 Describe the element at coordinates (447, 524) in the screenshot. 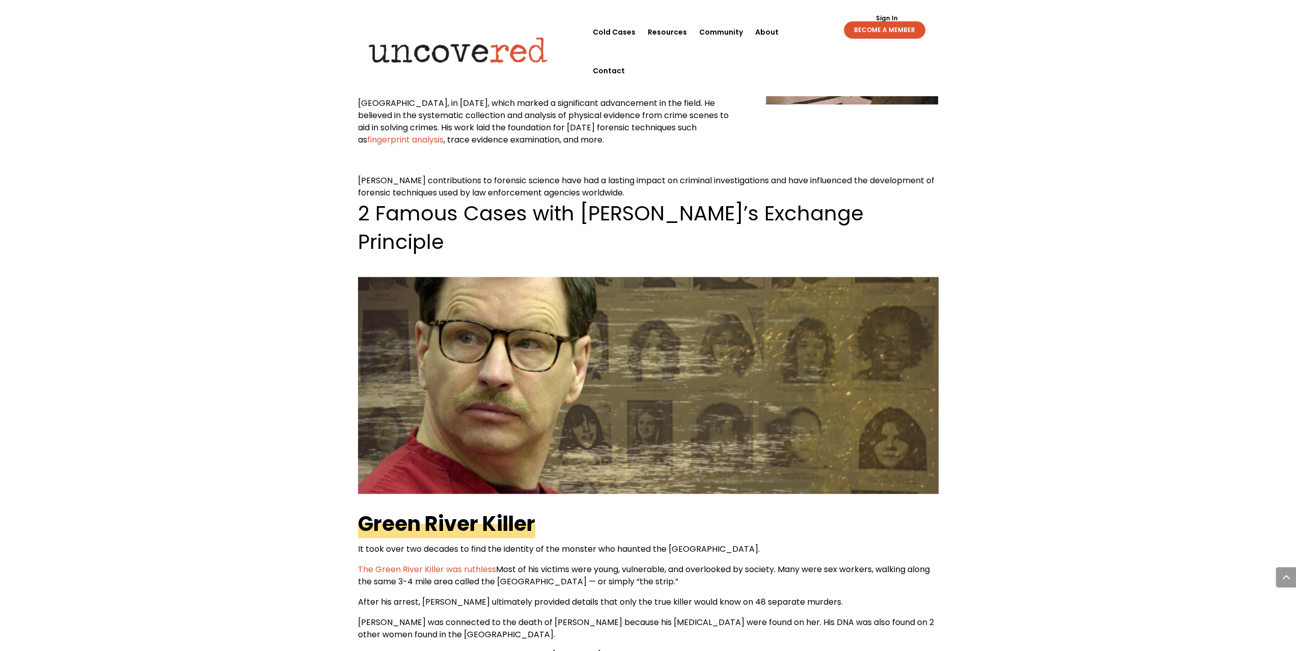

I see `a: Green River Killer` at that location.